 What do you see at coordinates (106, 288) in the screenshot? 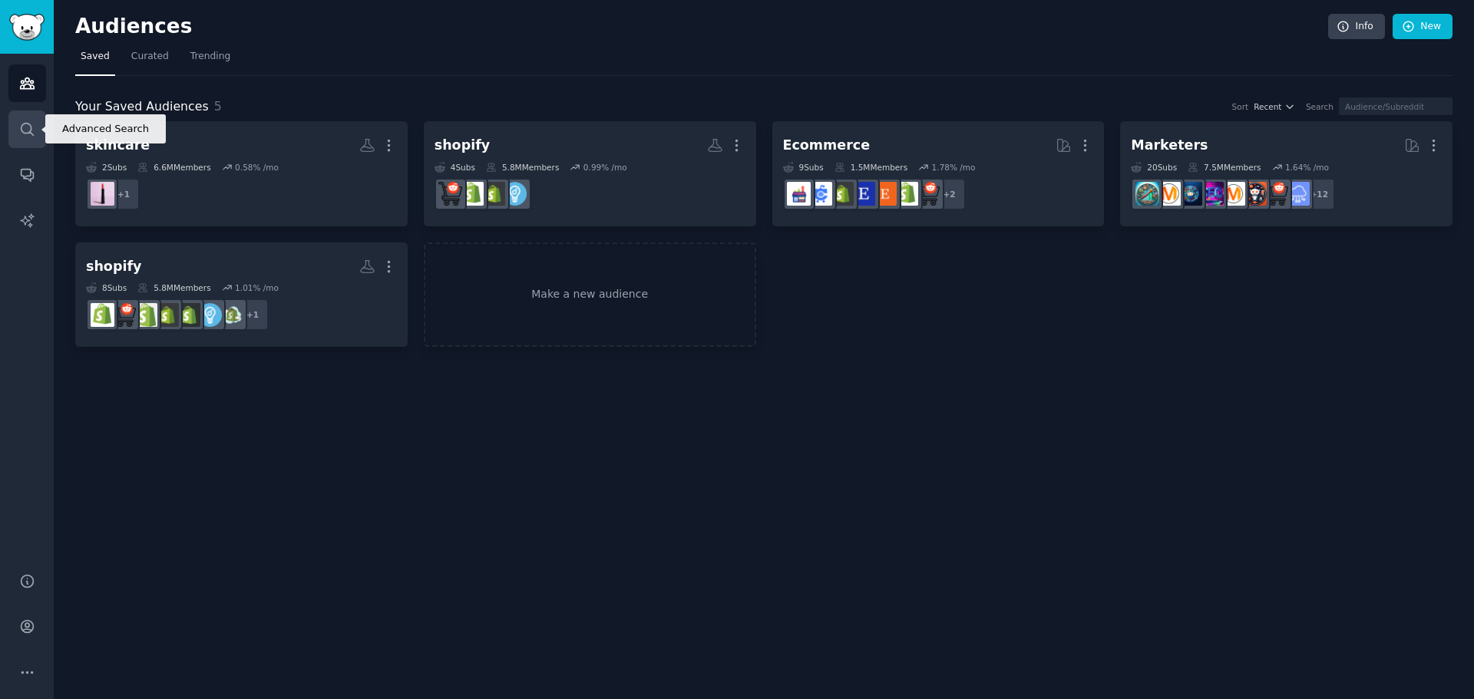
I see `div: 8 Sub s` at bounding box center [106, 288].